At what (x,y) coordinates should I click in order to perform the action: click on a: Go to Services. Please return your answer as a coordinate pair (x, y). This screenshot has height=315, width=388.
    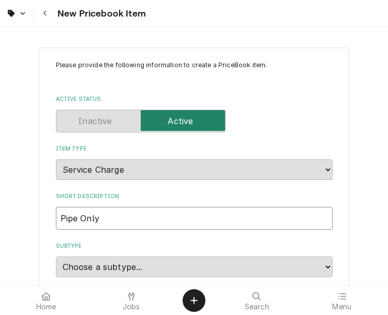
    Looking at the image, I should click on (17, 13).